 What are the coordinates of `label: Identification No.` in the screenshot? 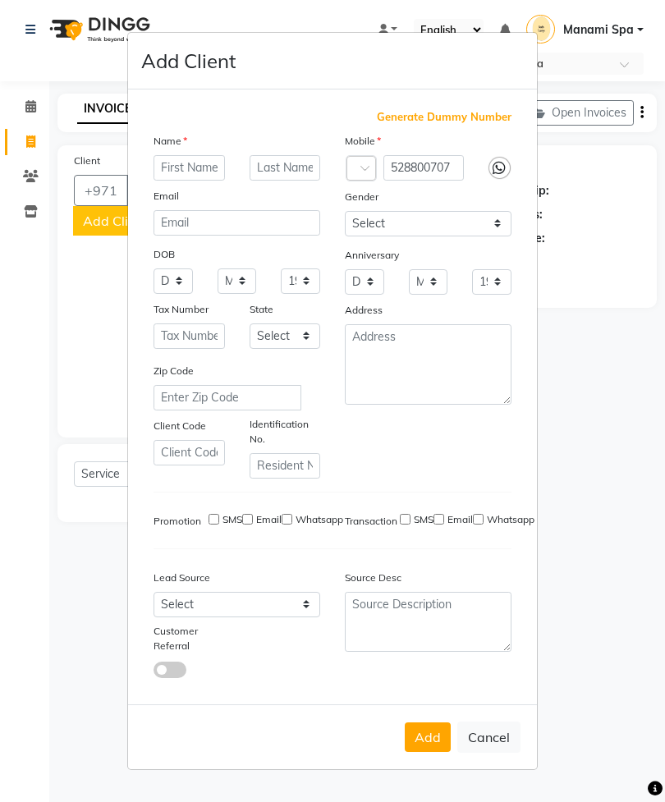 It's located at (285, 432).